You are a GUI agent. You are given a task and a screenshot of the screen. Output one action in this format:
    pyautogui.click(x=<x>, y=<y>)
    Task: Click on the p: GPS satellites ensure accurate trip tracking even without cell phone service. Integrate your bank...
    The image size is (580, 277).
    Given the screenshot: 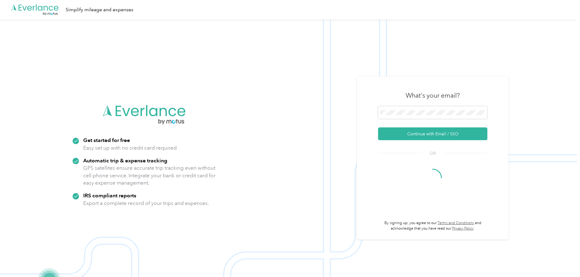 What is the action you would take?
    pyautogui.click(x=149, y=175)
    